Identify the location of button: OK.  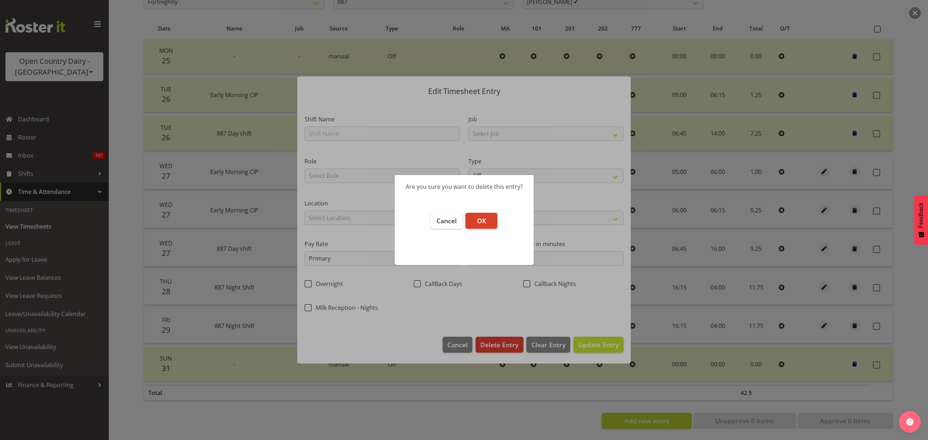
(482, 221).